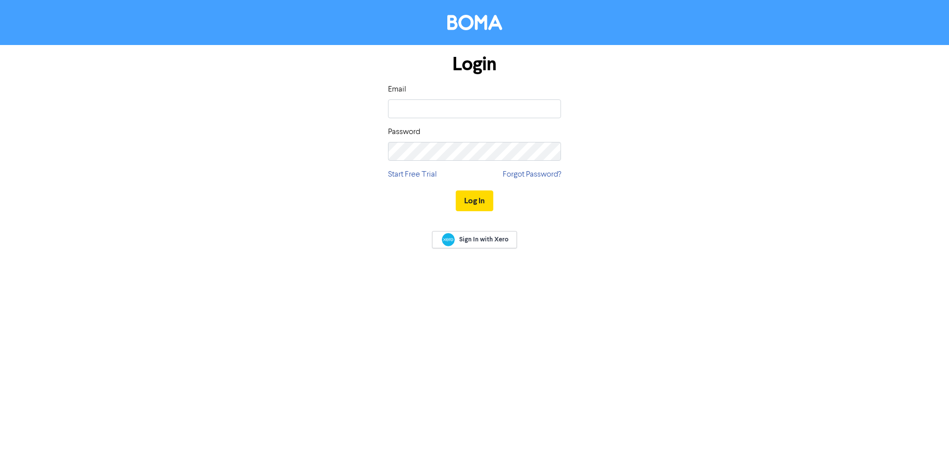  Describe the element at coordinates (404, 132) in the screenshot. I see `label: Password` at that location.